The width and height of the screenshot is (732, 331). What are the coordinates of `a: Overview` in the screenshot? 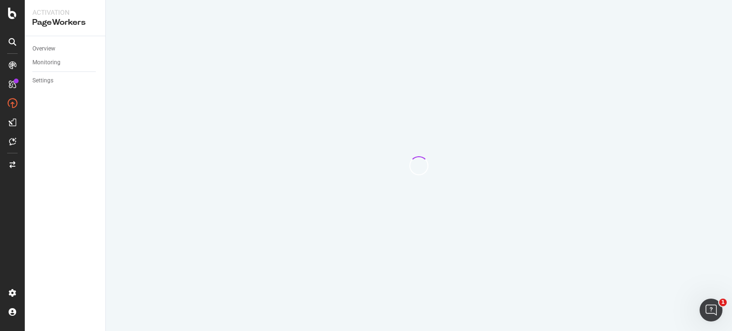 It's located at (65, 49).